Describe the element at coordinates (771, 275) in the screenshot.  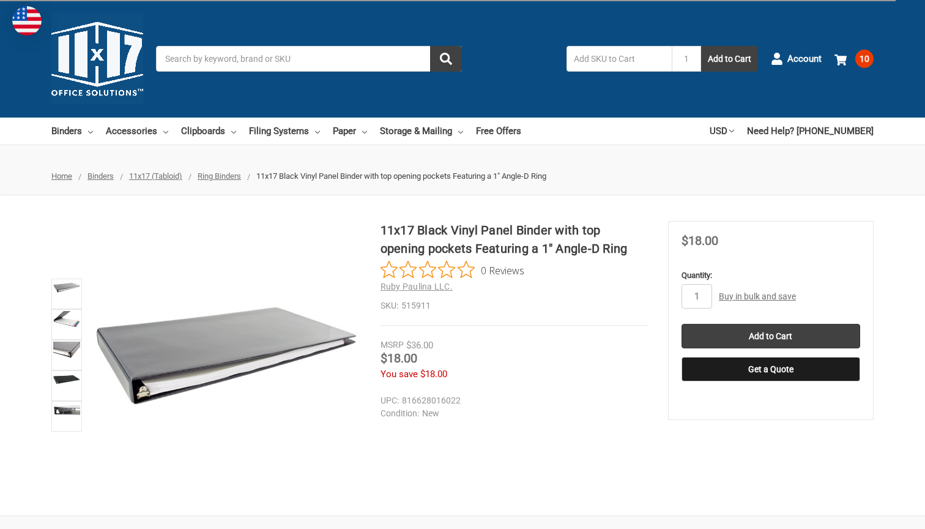
I see `label: Quantity:` at that location.